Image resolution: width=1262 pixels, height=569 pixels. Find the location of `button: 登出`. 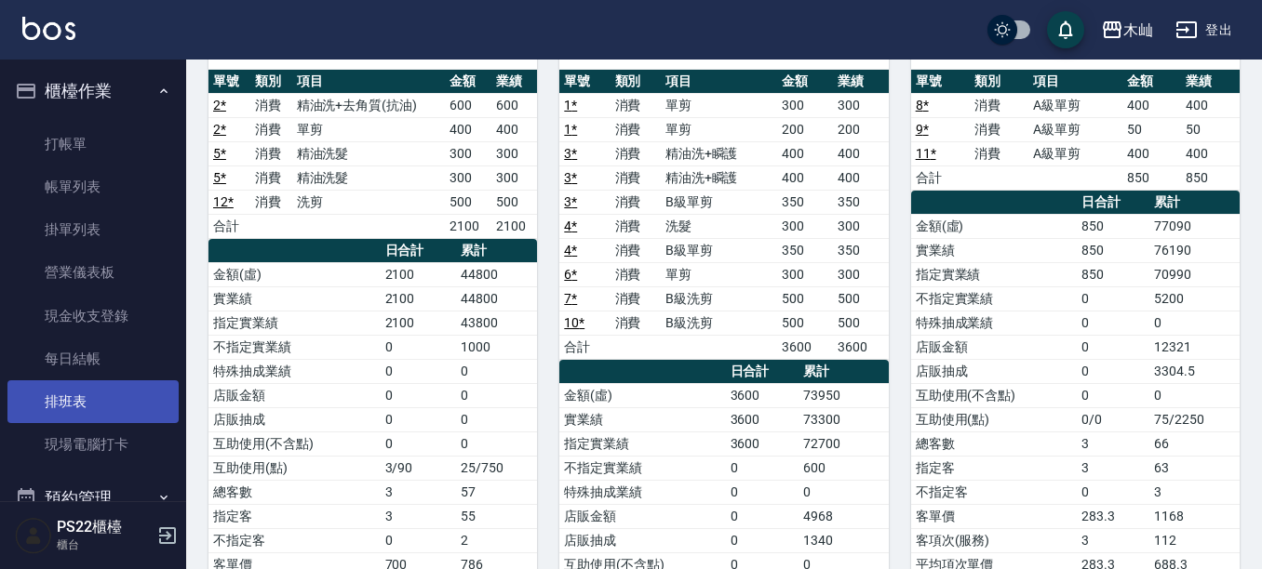

button: 登出 is located at coordinates (1203, 30).